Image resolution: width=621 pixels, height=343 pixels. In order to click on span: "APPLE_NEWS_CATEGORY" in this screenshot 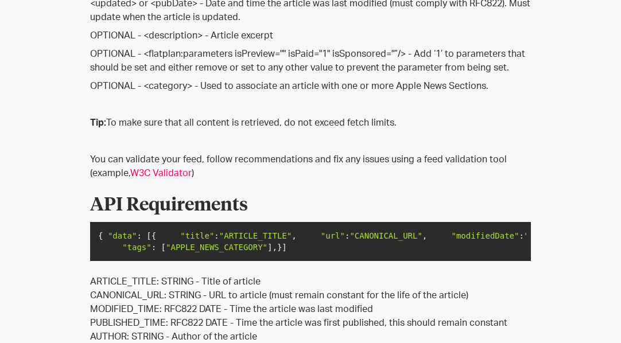, I will do `click(216, 247)`.